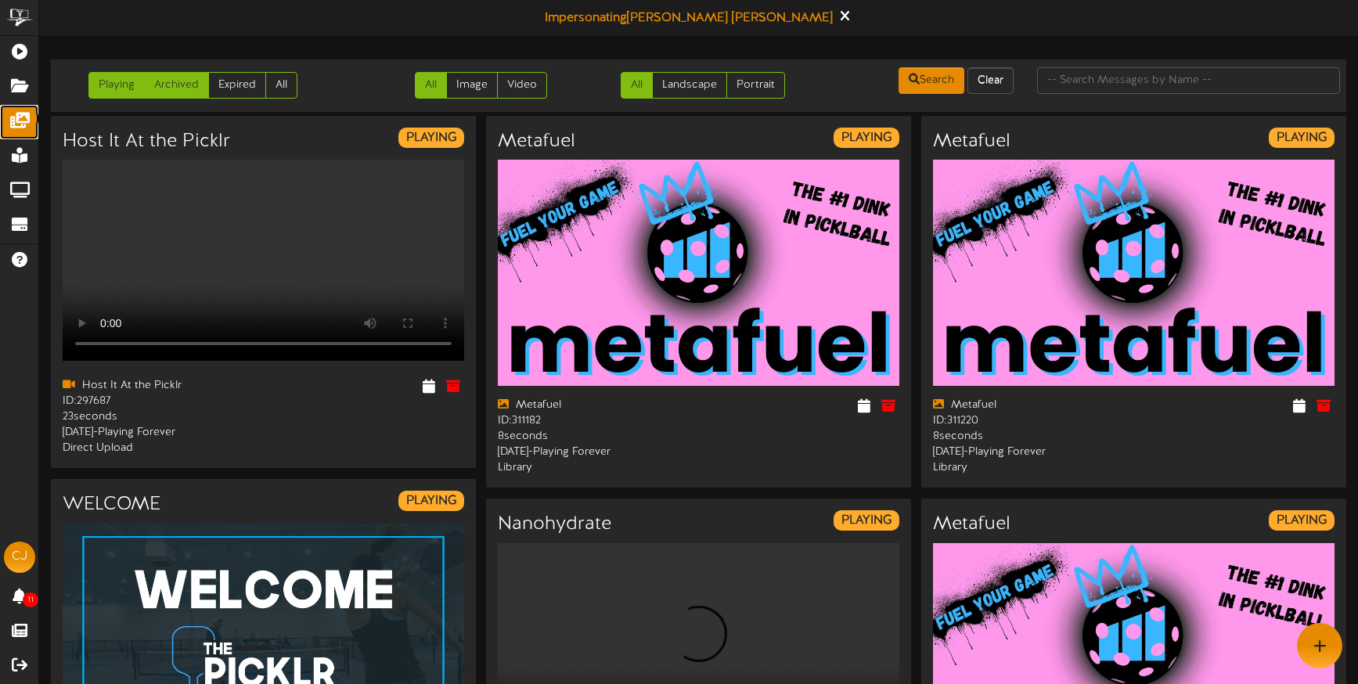 This screenshot has height=684, width=1358. What do you see at coordinates (592, 429) in the screenshot?
I see `div: ID: 311182 8 seconds` at bounding box center [592, 429].